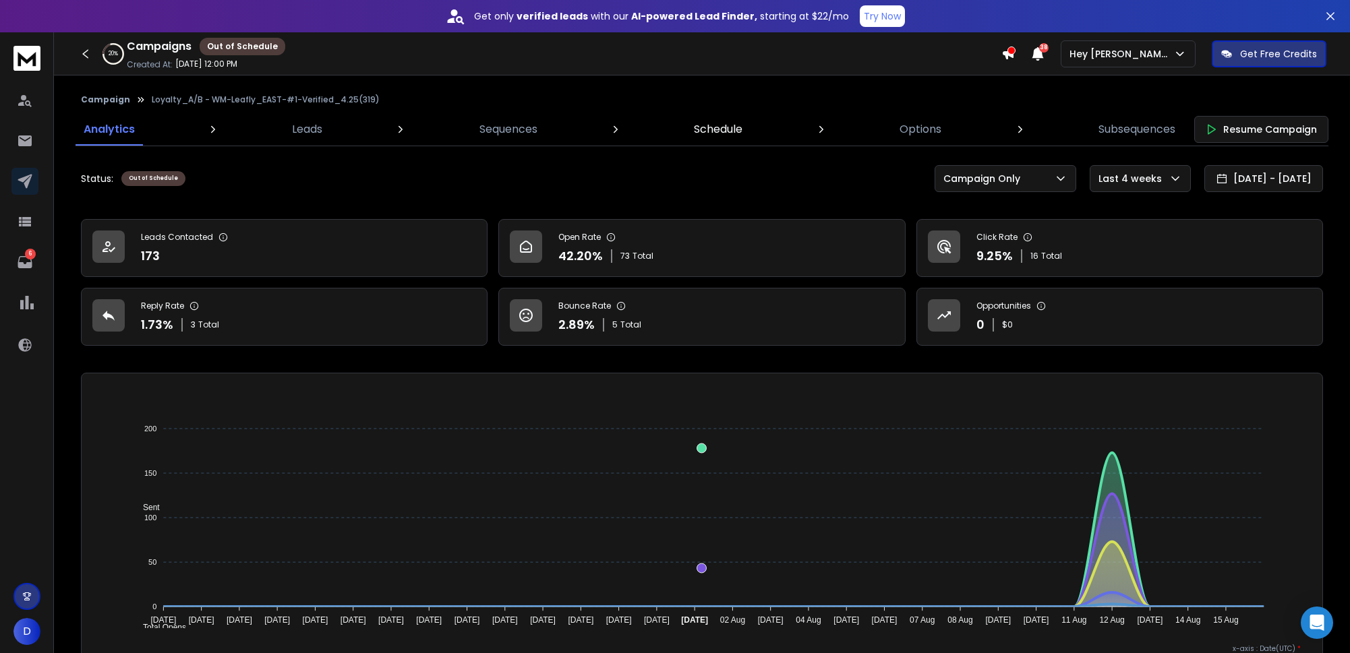 The height and width of the screenshot is (653, 1350). I want to click on a: Schedule, so click(718, 129).